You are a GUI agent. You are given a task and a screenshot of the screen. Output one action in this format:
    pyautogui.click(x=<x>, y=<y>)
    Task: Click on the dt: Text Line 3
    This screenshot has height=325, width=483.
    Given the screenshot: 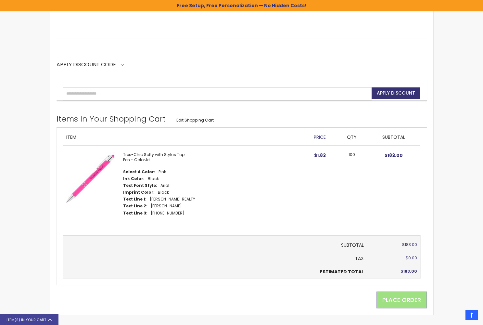 What is the action you would take?
    pyautogui.click(x=135, y=213)
    